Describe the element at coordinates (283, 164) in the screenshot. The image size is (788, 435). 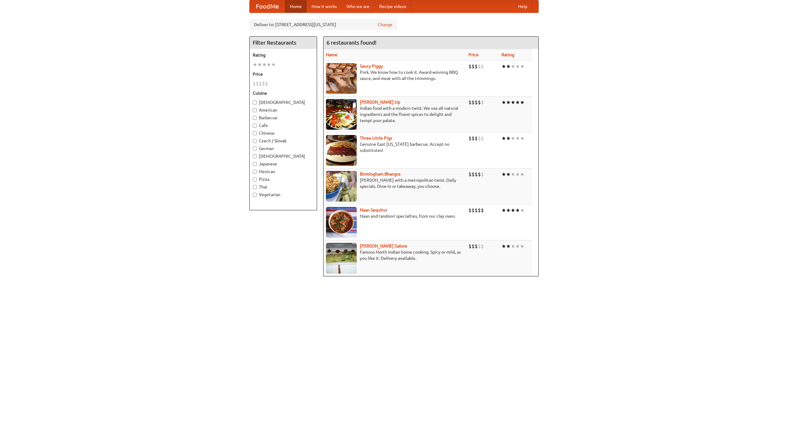
I see `label: Japanese` at that location.